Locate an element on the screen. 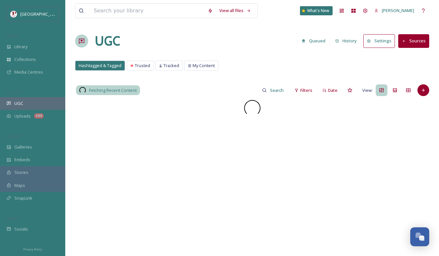 The width and height of the screenshot is (439, 256). span: Embeds is located at coordinates (22, 160).